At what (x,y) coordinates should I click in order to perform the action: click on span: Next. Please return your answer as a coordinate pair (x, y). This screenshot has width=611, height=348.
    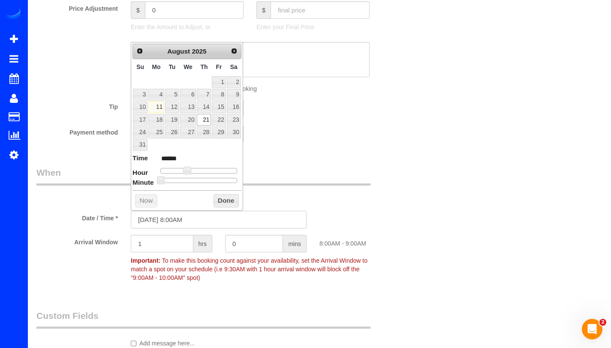
    Looking at the image, I should click on (234, 51).